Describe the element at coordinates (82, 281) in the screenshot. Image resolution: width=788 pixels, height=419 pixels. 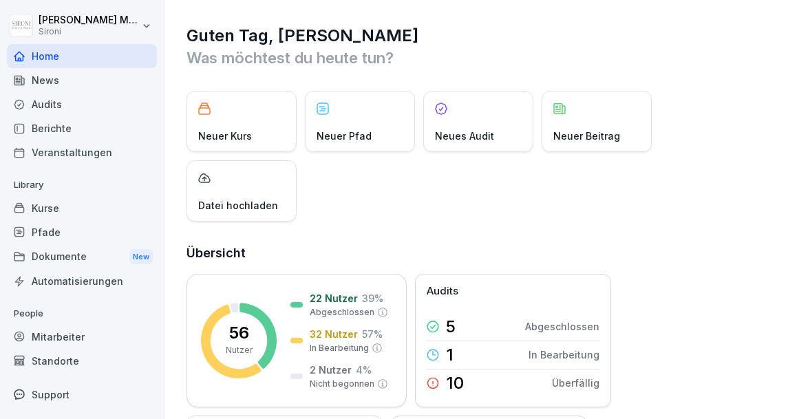
I see `a: Automatisierungen` at that location.